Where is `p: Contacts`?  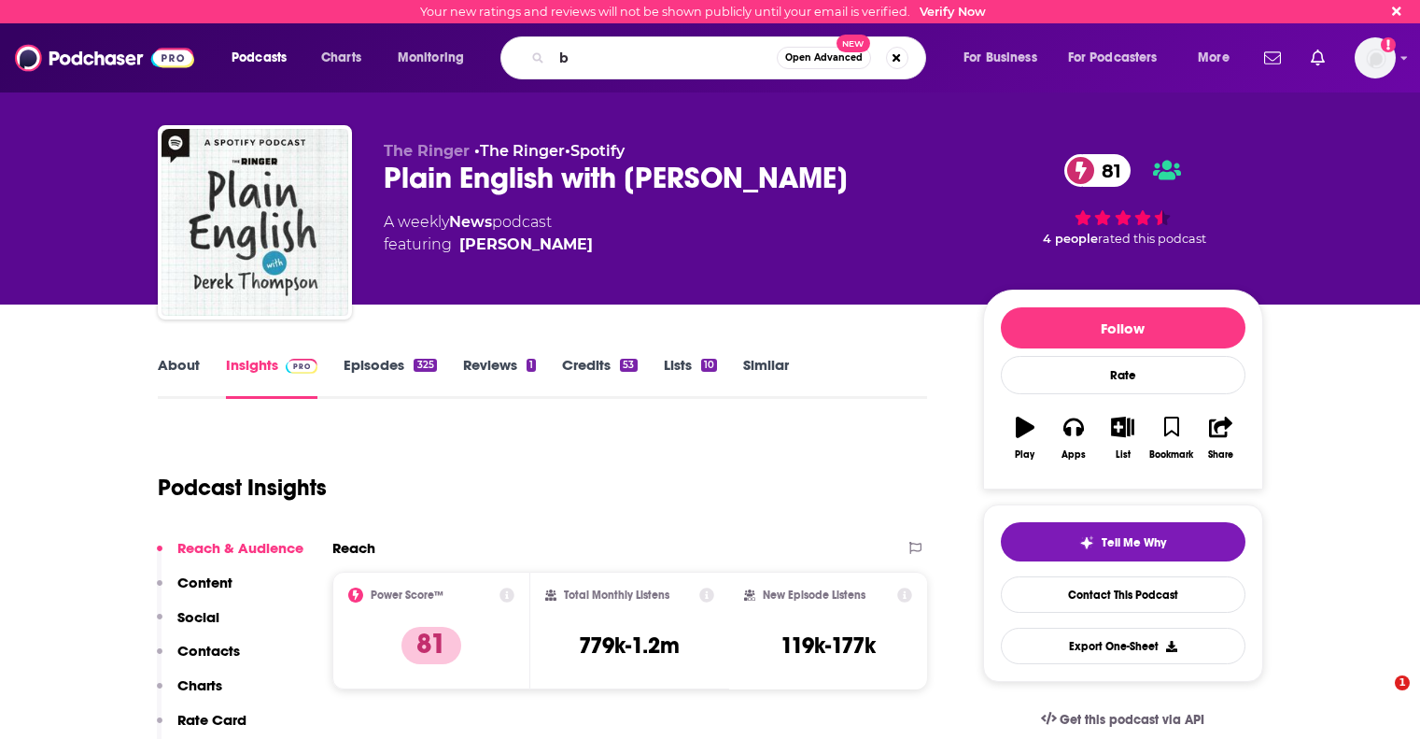
p: Contacts is located at coordinates (208, 650).